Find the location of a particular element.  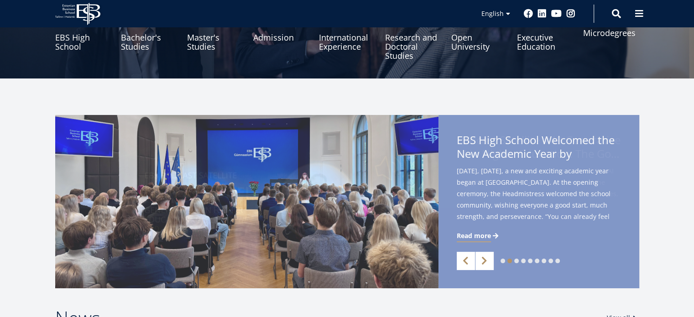

a: 9 is located at coordinates (557, 261).